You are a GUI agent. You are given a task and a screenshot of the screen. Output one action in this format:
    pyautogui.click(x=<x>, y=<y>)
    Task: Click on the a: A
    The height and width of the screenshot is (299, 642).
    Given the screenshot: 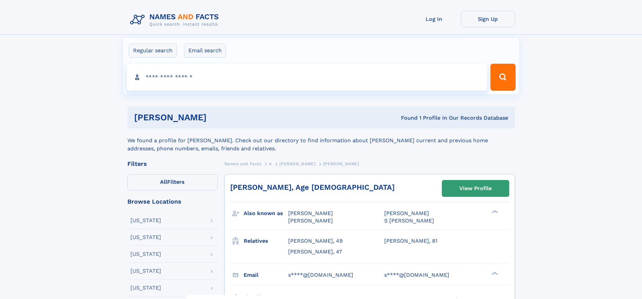 What is the action you would take?
    pyautogui.click(x=270, y=163)
    